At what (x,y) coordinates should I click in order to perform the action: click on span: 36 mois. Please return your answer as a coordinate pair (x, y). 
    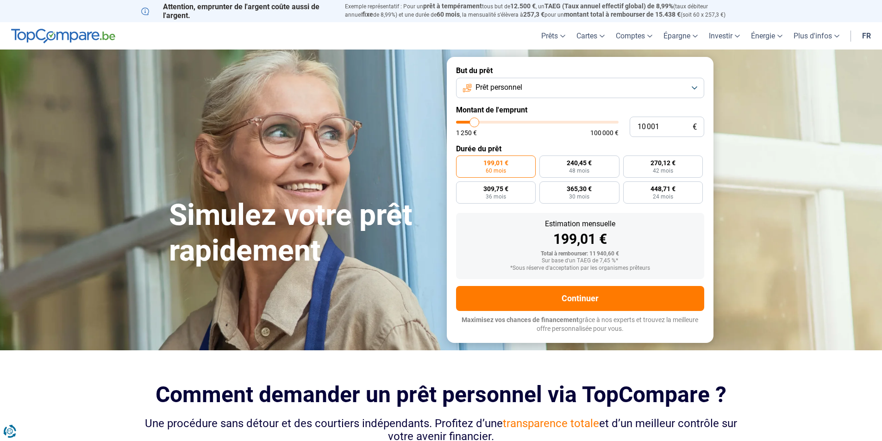
    Looking at the image, I should click on (496, 197).